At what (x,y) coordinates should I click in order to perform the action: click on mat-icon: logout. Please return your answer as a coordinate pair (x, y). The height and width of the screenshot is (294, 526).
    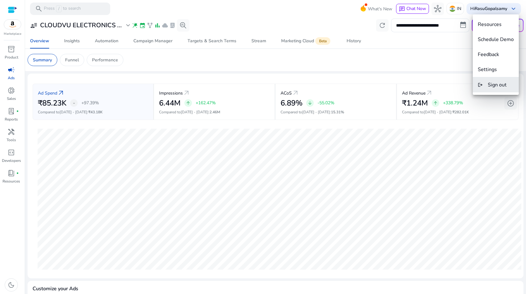
    Looking at the image, I should click on (481, 85).